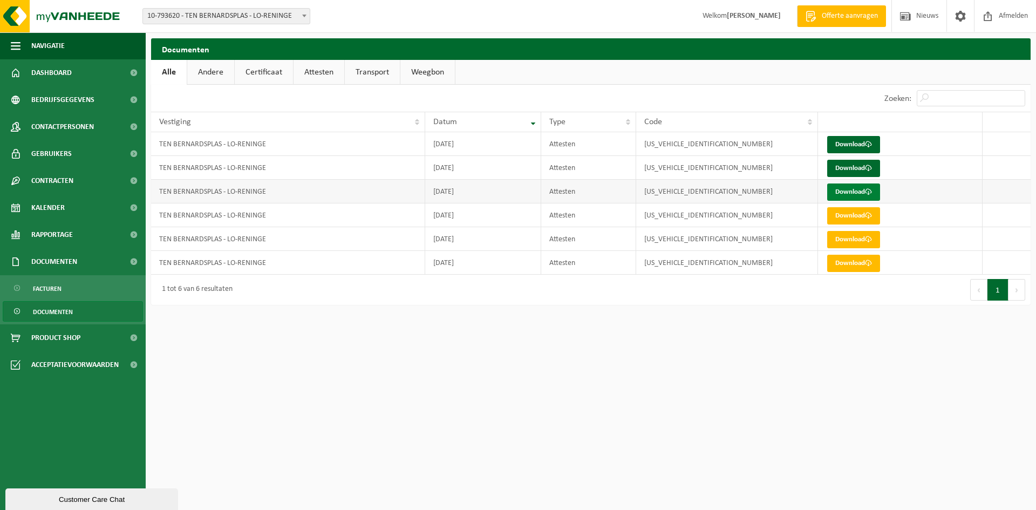 The width and height of the screenshot is (1036, 510). What do you see at coordinates (51, 154) in the screenshot?
I see `span: Gebruikers` at bounding box center [51, 154].